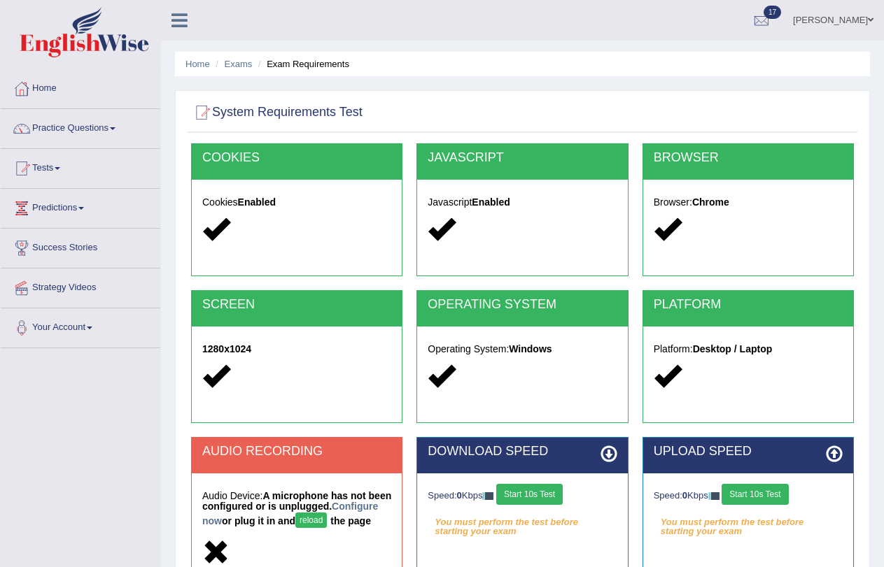  Describe the element at coordinates (522, 349) in the screenshot. I see `h5: Operating System:` at that location.